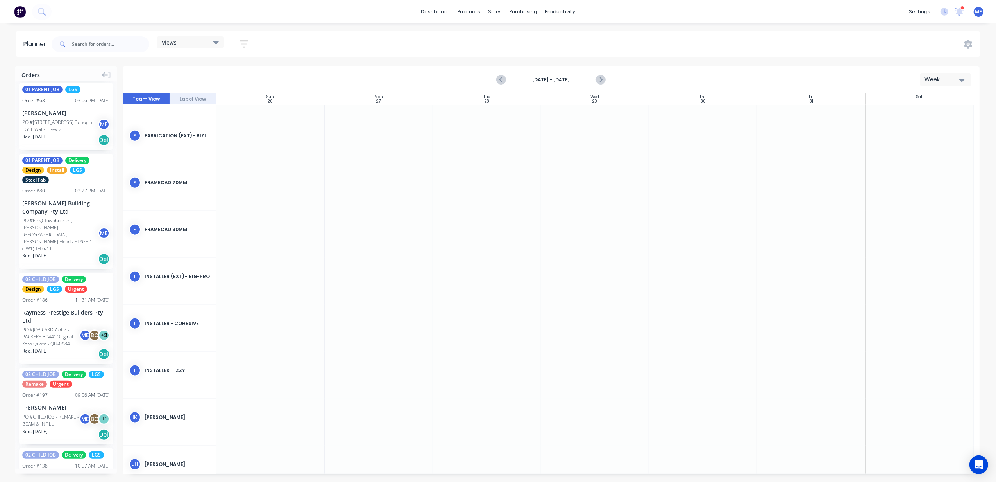 Image resolution: width=996 pixels, height=482 pixels. I want to click on button: Week, so click(946, 79).